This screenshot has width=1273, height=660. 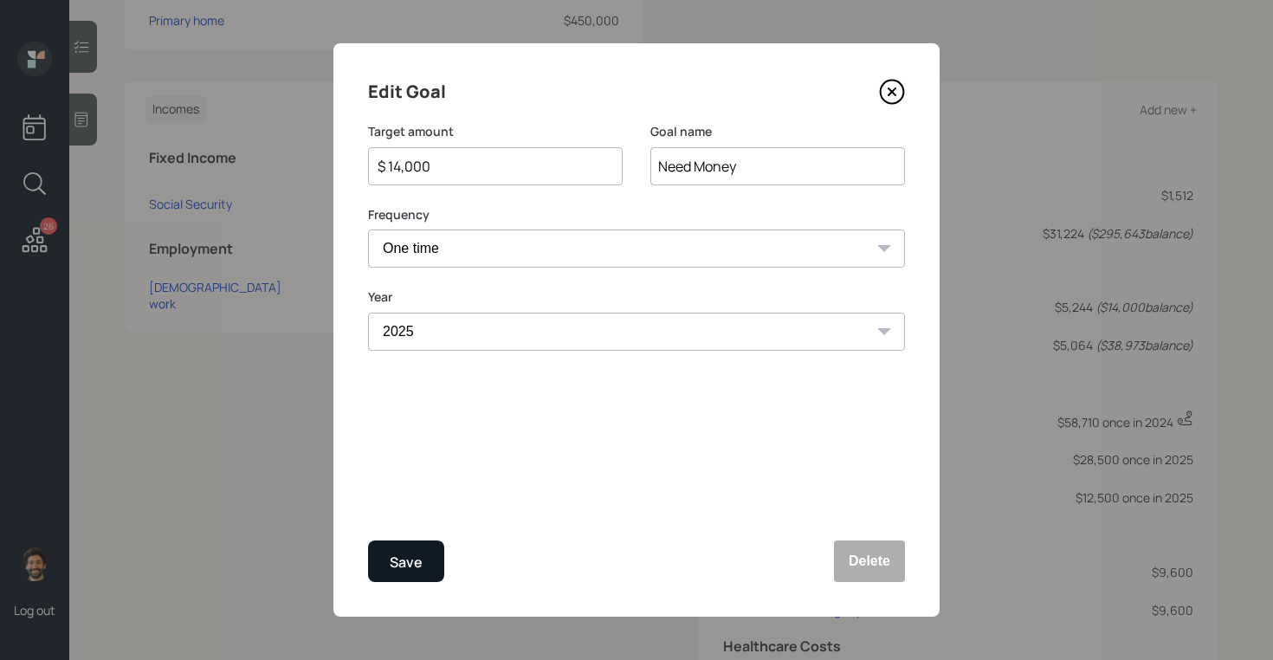 I want to click on h4: Edit Goal, so click(x=407, y=92).